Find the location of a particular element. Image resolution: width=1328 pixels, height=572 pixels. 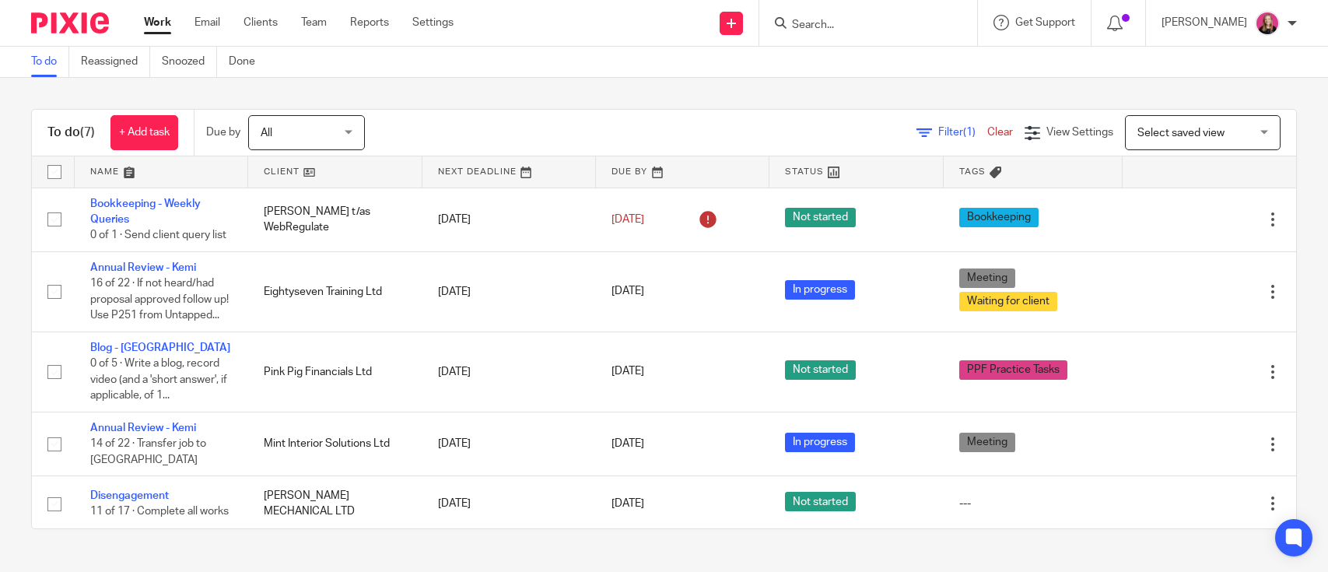

td: Pink Pig Financials Ltd is located at coordinates (335, 371).